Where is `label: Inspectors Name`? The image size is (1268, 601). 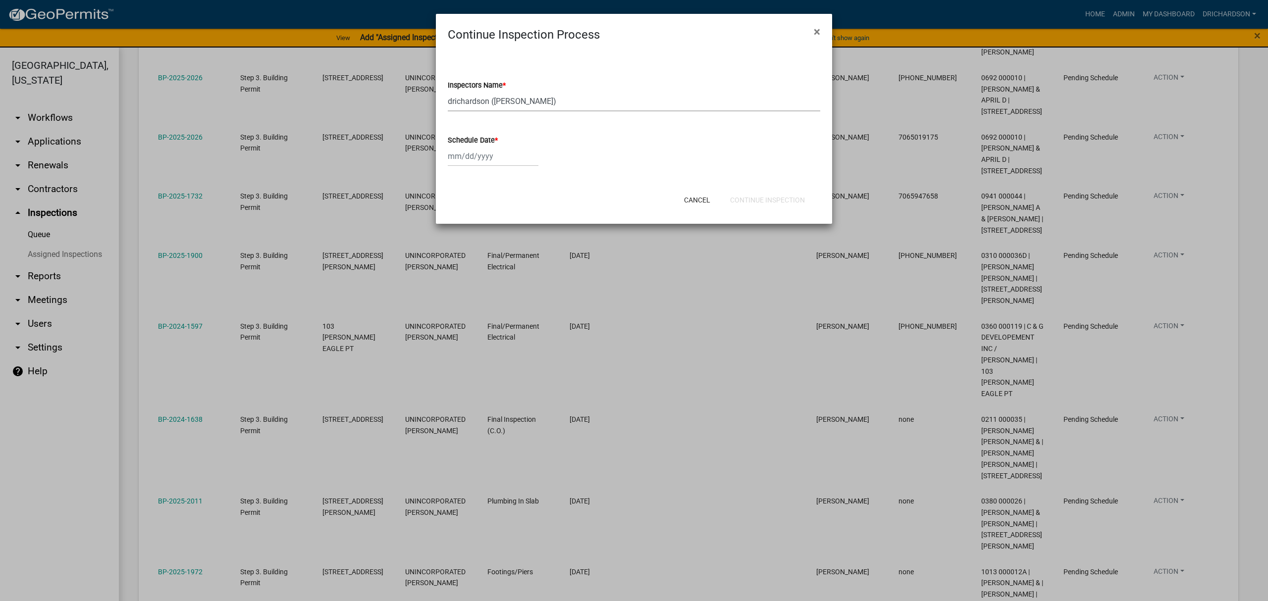 label: Inspectors Name is located at coordinates (477, 86).